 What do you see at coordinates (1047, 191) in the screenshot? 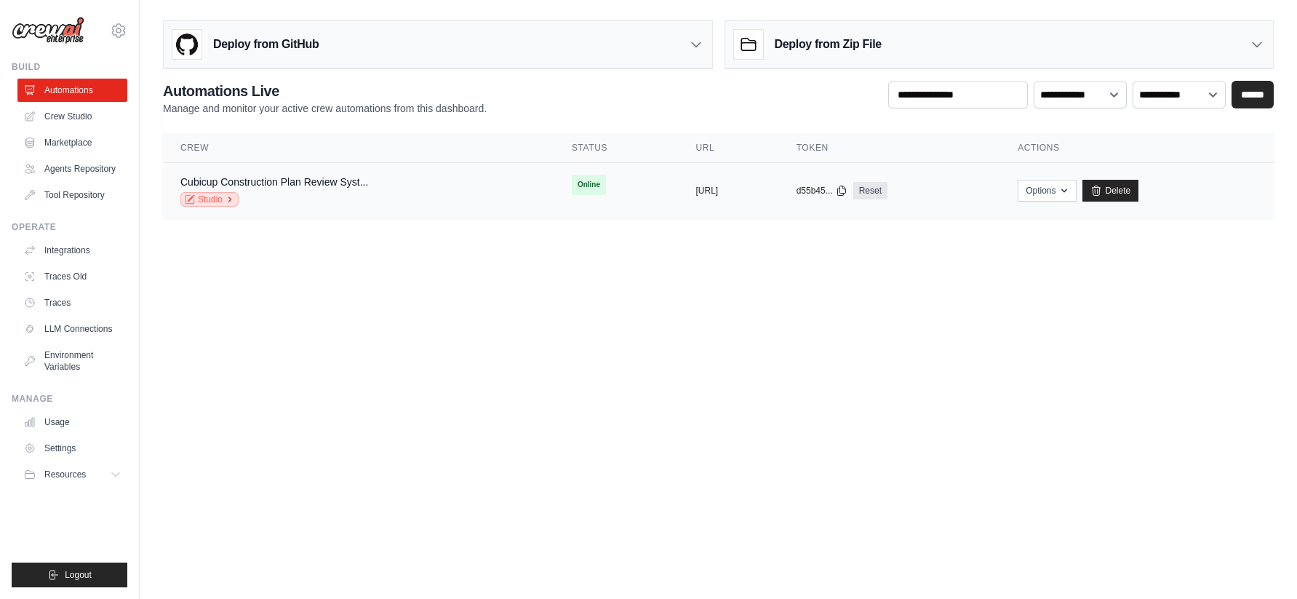
I see `button: Options` at bounding box center [1047, 191].